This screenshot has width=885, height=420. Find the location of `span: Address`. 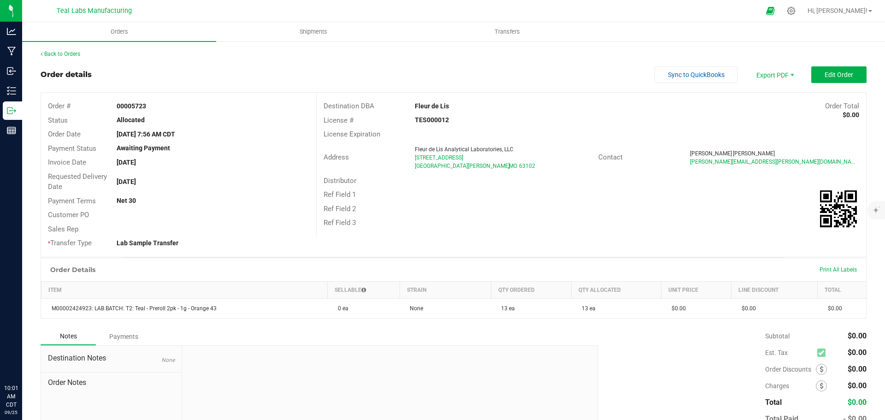

span: Address is located at coordinates (336, 157).